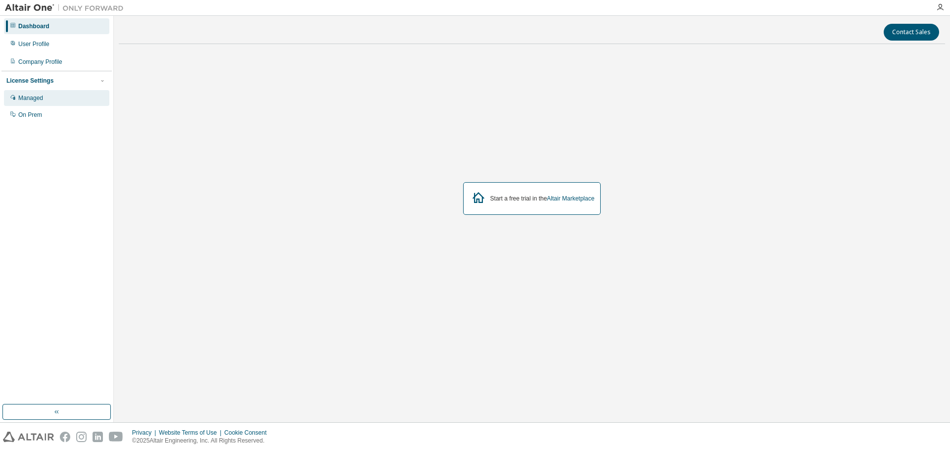  I want to click on div: Dashboard, so click(34, 26).